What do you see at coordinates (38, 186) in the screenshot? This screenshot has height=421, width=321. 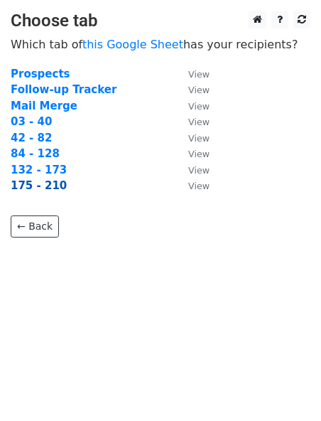 I see `strong: 175 - 210` at bounding box center [38, 186].